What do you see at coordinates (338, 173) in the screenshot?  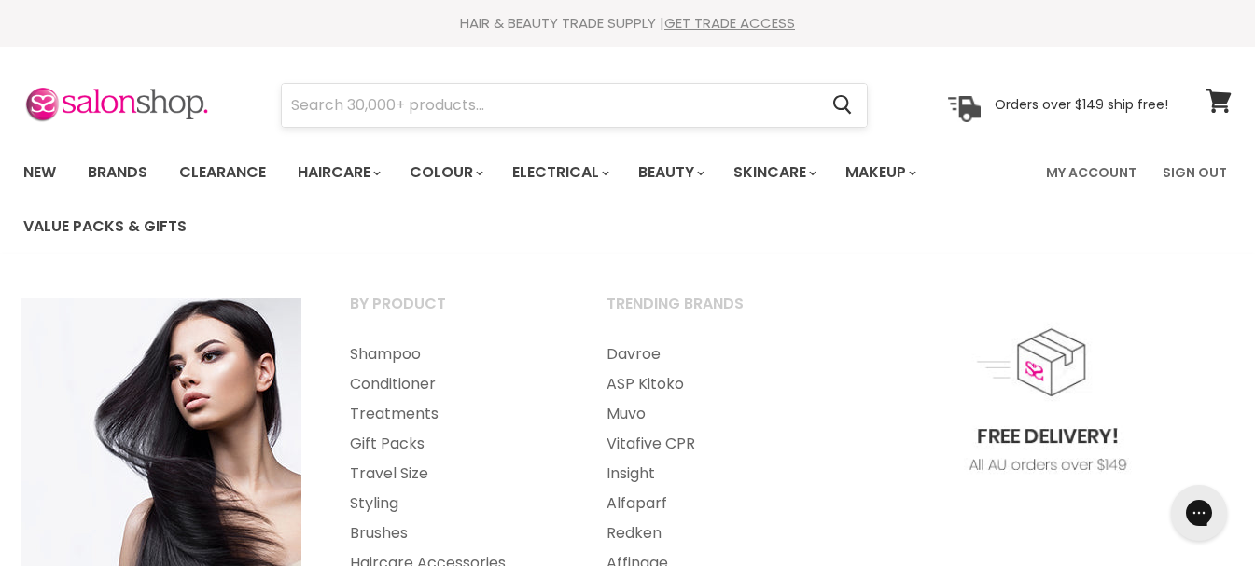 I see `a: Haircare` at bounding box center [338, 173].